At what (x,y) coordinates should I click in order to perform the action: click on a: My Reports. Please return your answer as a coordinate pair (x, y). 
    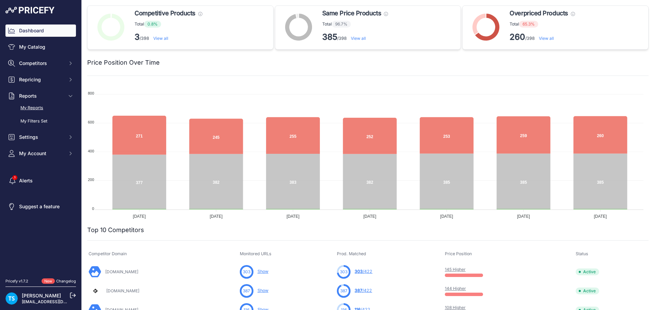
    Looking at the image, I should click on (41, 108).